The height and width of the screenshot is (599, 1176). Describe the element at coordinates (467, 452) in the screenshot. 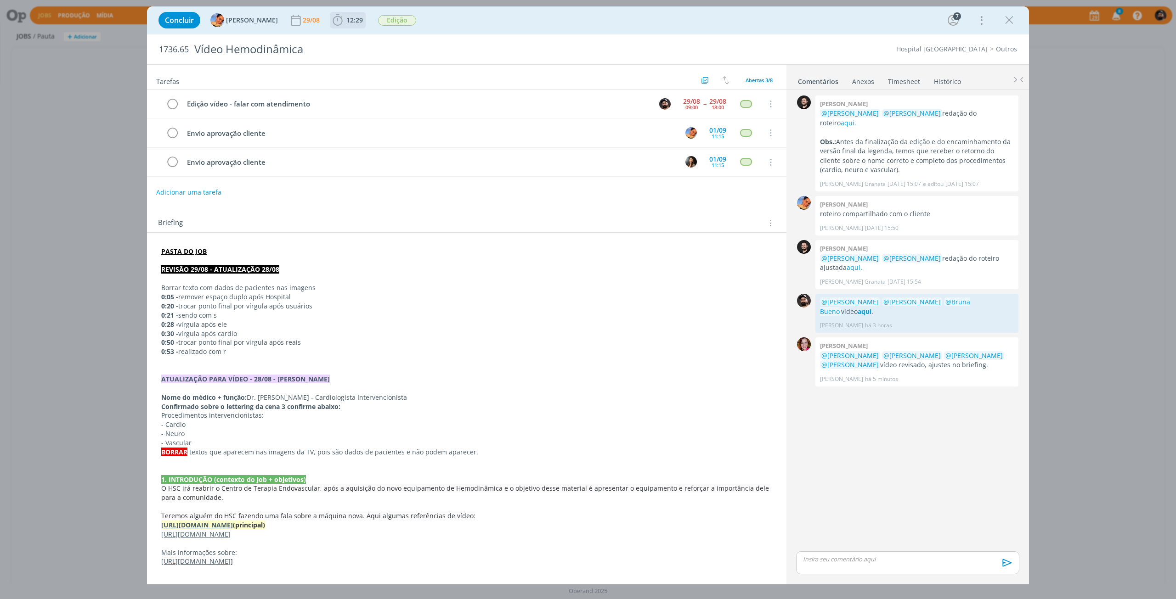

I see `p: textos que aparecem nas imagens da TV, pois são dados de pacientes e não podem aparecer.` at that location.